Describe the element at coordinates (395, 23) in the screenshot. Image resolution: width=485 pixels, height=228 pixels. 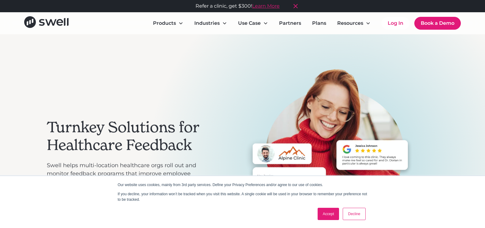
I see `a: Log In` at that location.